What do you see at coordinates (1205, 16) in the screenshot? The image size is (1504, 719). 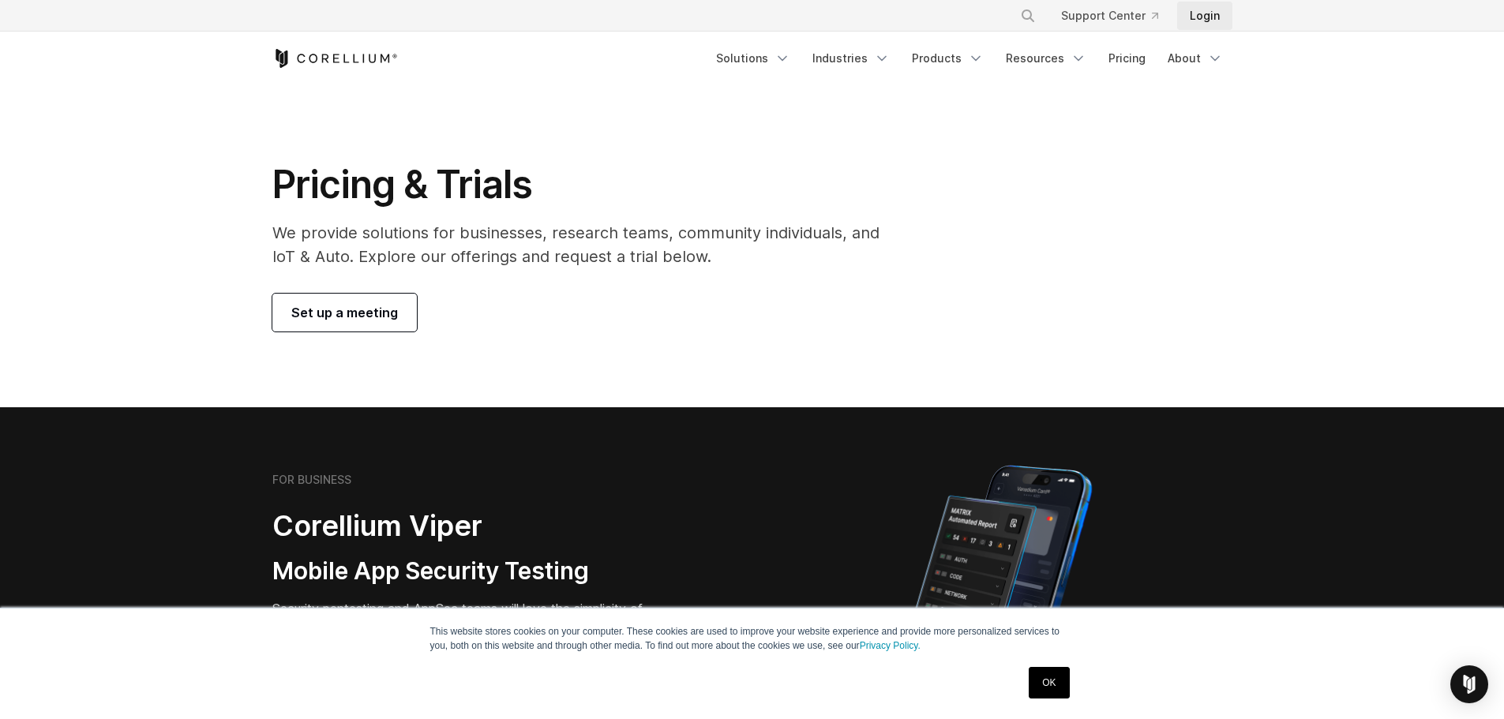 I see `a: Login` at bounding box center [1205, 16].